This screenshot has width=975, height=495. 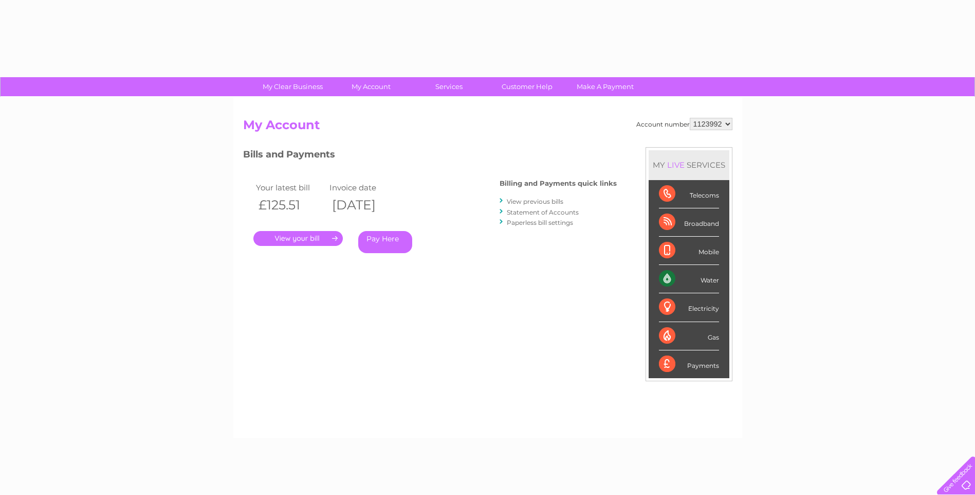 I want to click on h2: My Account, so click(x=488, y=127).